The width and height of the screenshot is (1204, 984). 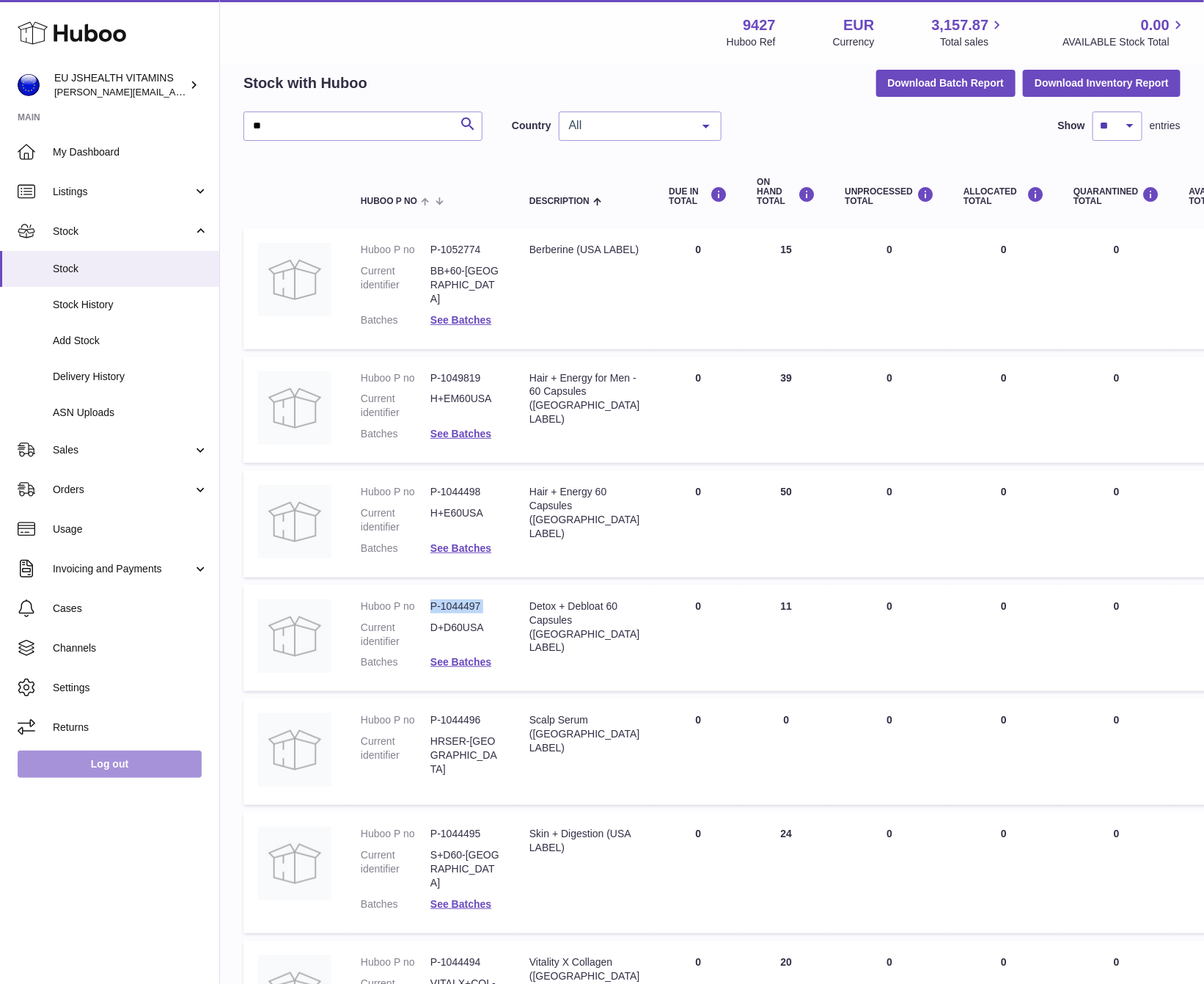 What do you see at coordinates (584, 249) in the screenshot?
I see `div: Berberine (USA LABEL)` at bounding box center [584, 249].